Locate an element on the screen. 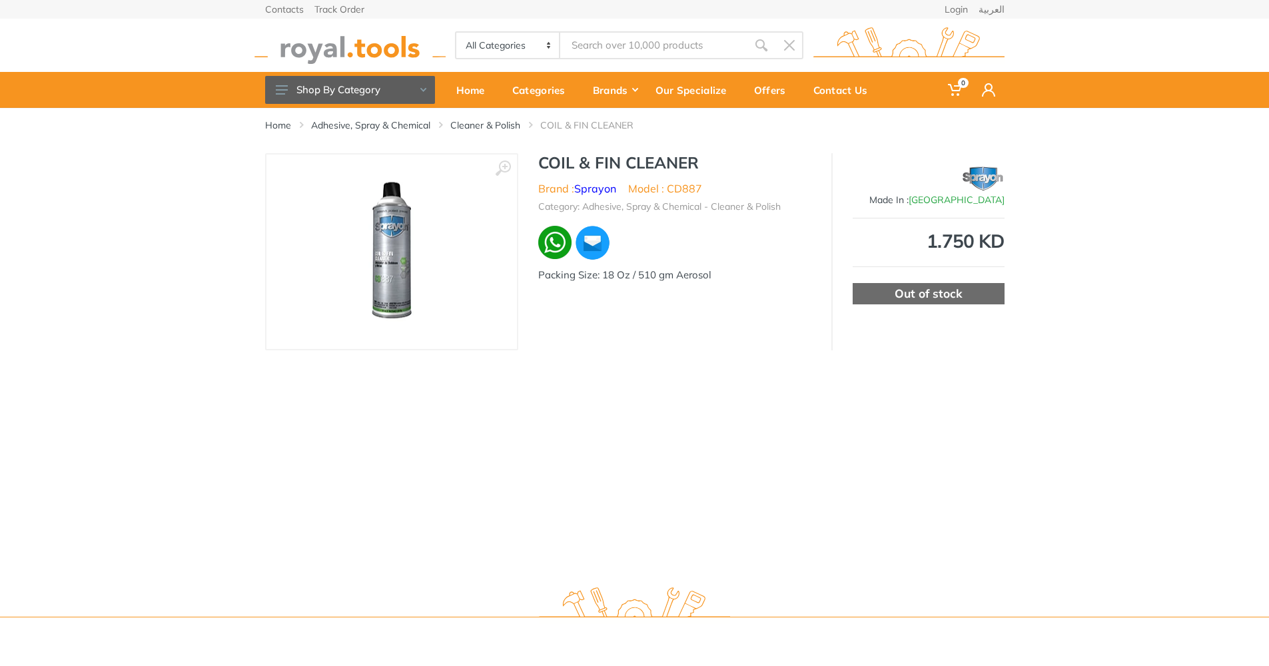  div: Categories is located at coordinates (543, 90).